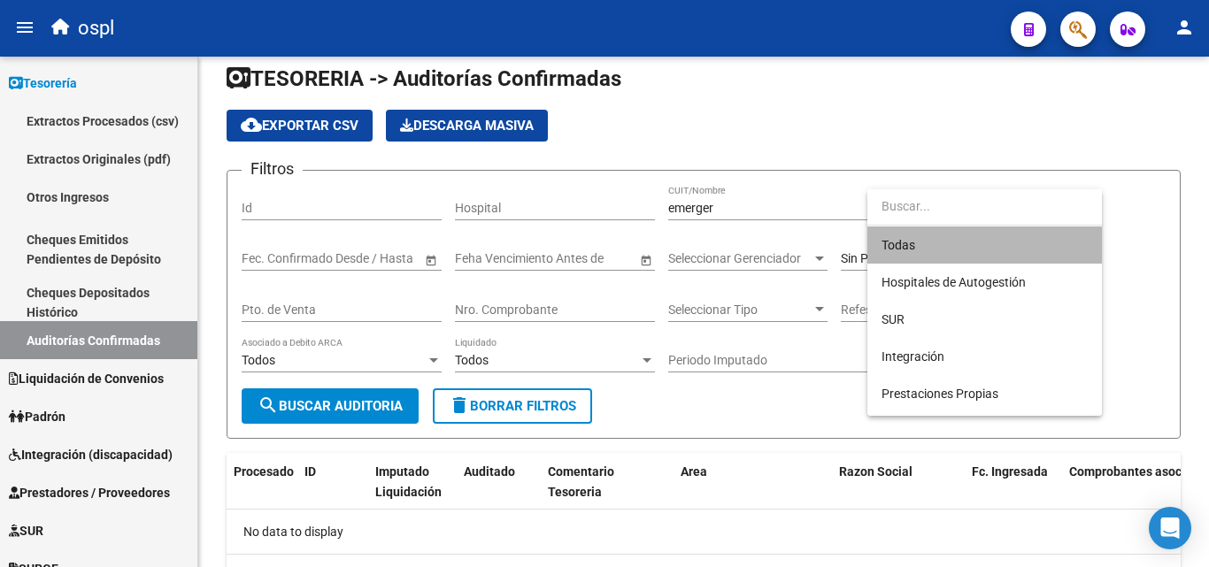 This screenshot has width=1209, height=567. Describe the element at coordinates (1170, 528) in the screenshot. I see `div: Open Intercom Messenger` at that location.